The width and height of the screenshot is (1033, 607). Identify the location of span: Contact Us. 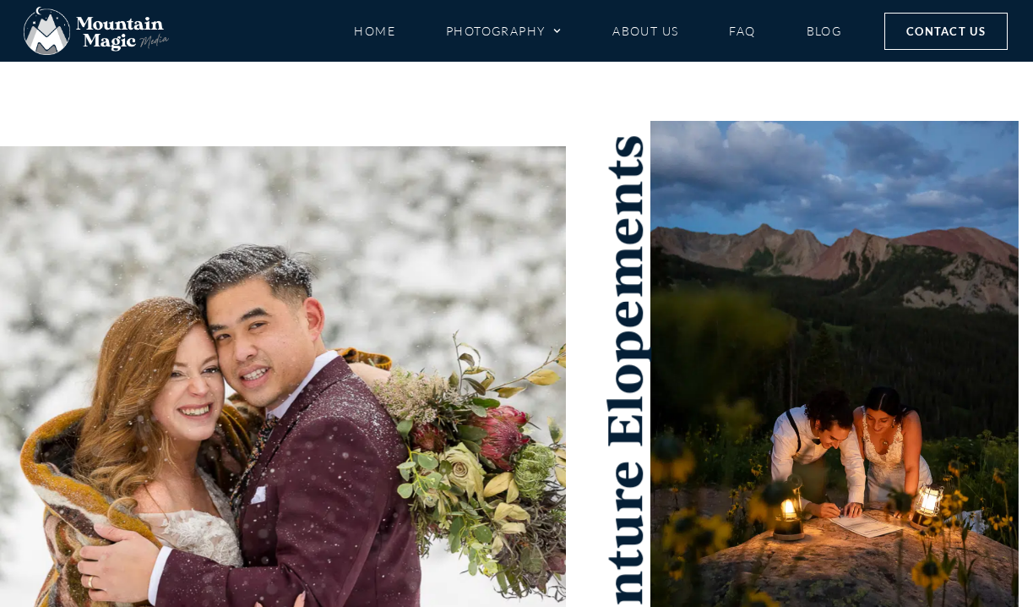
(946, 31).